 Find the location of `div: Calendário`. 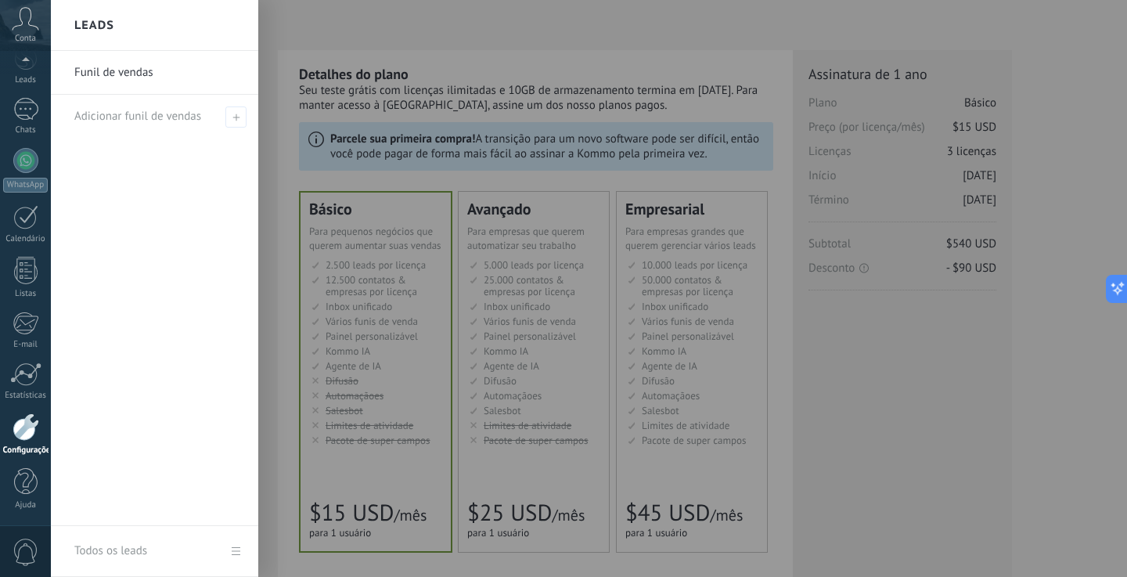

div: Calendário is located at coordinates (26, 239).